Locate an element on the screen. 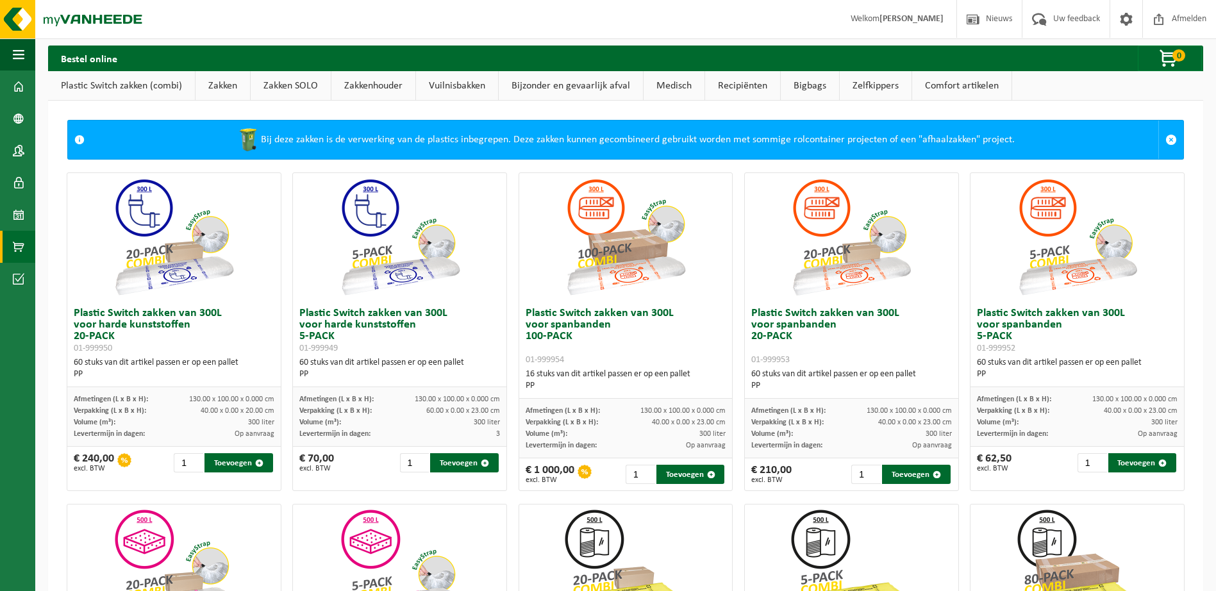 This screenshot has width=1216, height=591. div: 16 stuks van dit artikel passen er op een pallet is located at coordinates (626, 380).